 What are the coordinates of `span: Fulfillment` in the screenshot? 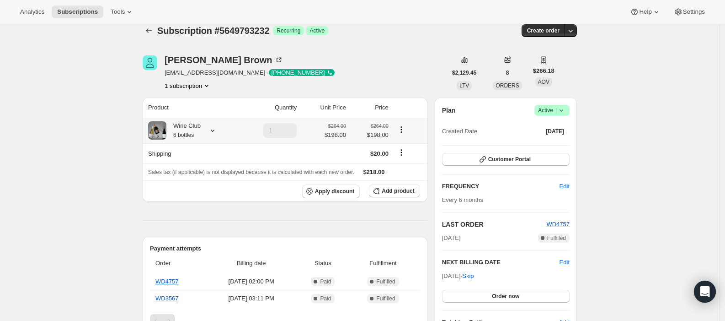 It's located at (383, 263).